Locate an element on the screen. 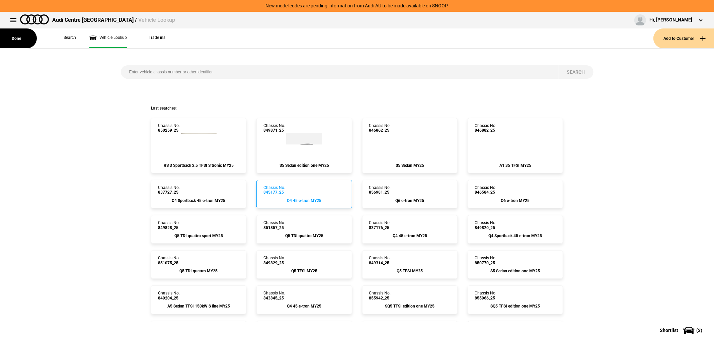 This screenshot has height=339, width=714. img: Audi_GFBA1A_25_FW_G1G1_FB5_(Nadin:_C05_FB5_SN8)_ext.png is located at coordinates (515, 208).